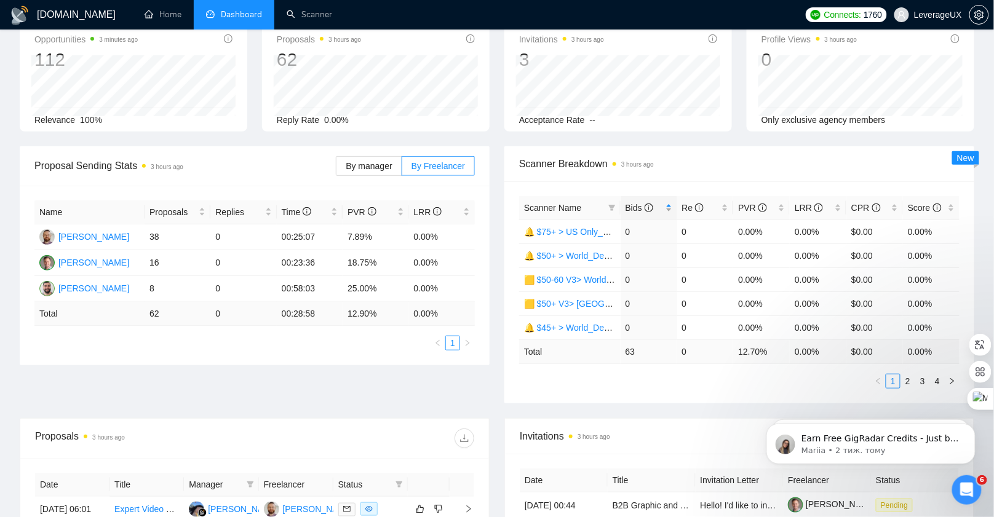 Image resolution: width=994 pixels, height=517 pixels. I want to click on img: c1ubs3Re8m653Oj37xRJv3B2W9w47HdBbQsc91qxwEeJplF8-F2OmN4eYf47k8ubBe, so click(795, 505).